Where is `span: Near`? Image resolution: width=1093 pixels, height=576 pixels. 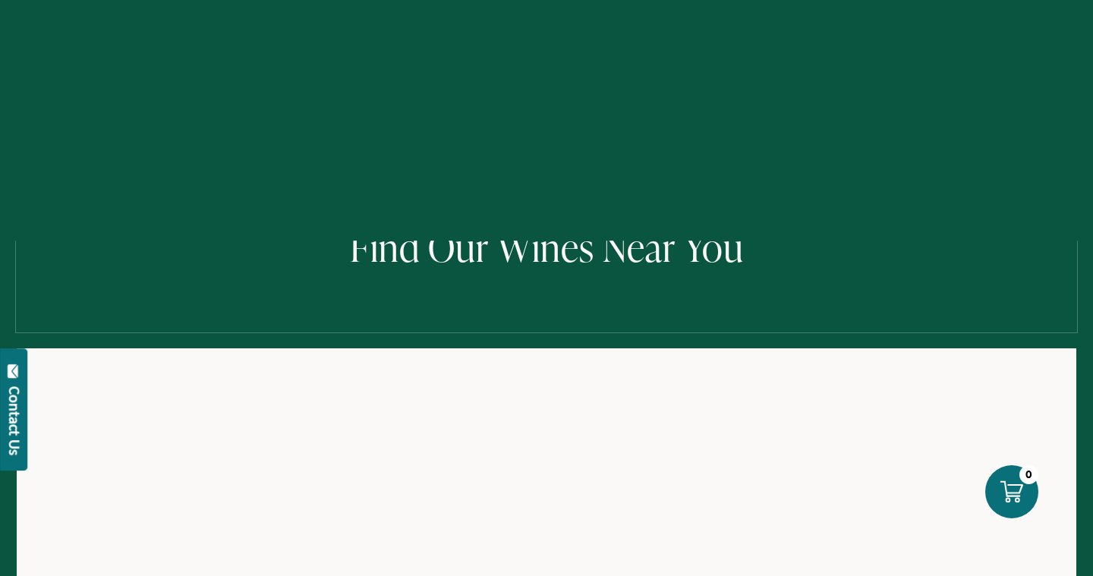 span: Near is located at coordinates (639, 247).